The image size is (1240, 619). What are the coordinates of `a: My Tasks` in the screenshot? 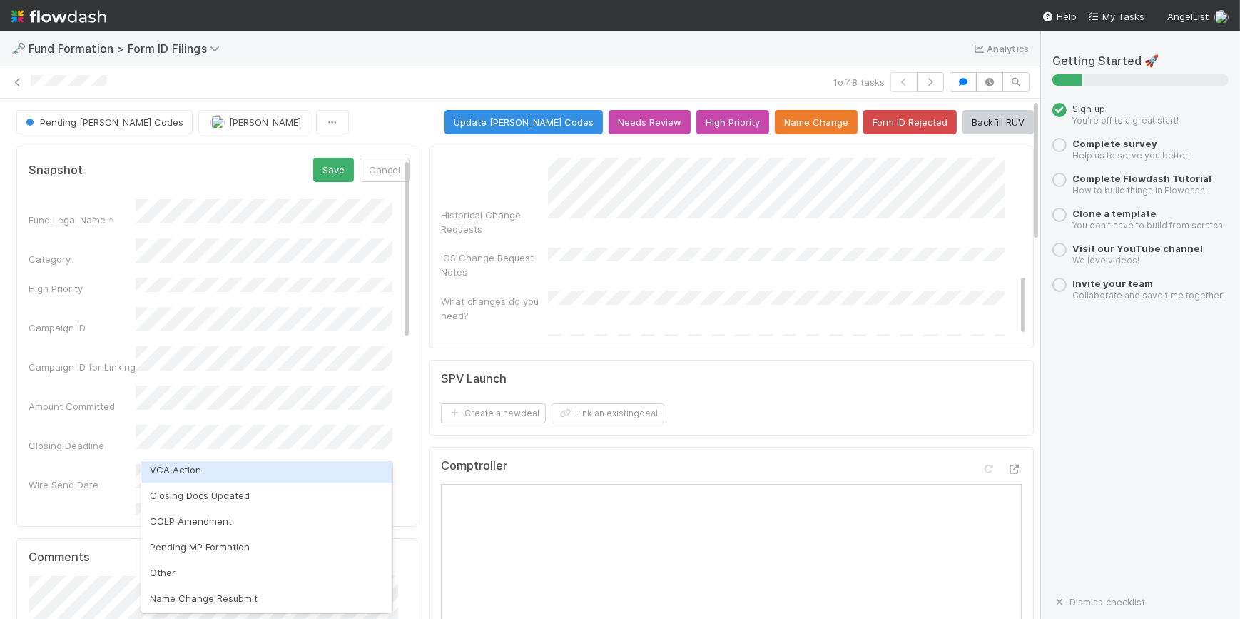 It's located at (1116, 16).